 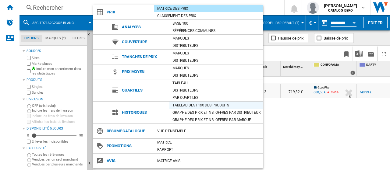 I want to click on span: Historiques, so click(x=144, y=113).